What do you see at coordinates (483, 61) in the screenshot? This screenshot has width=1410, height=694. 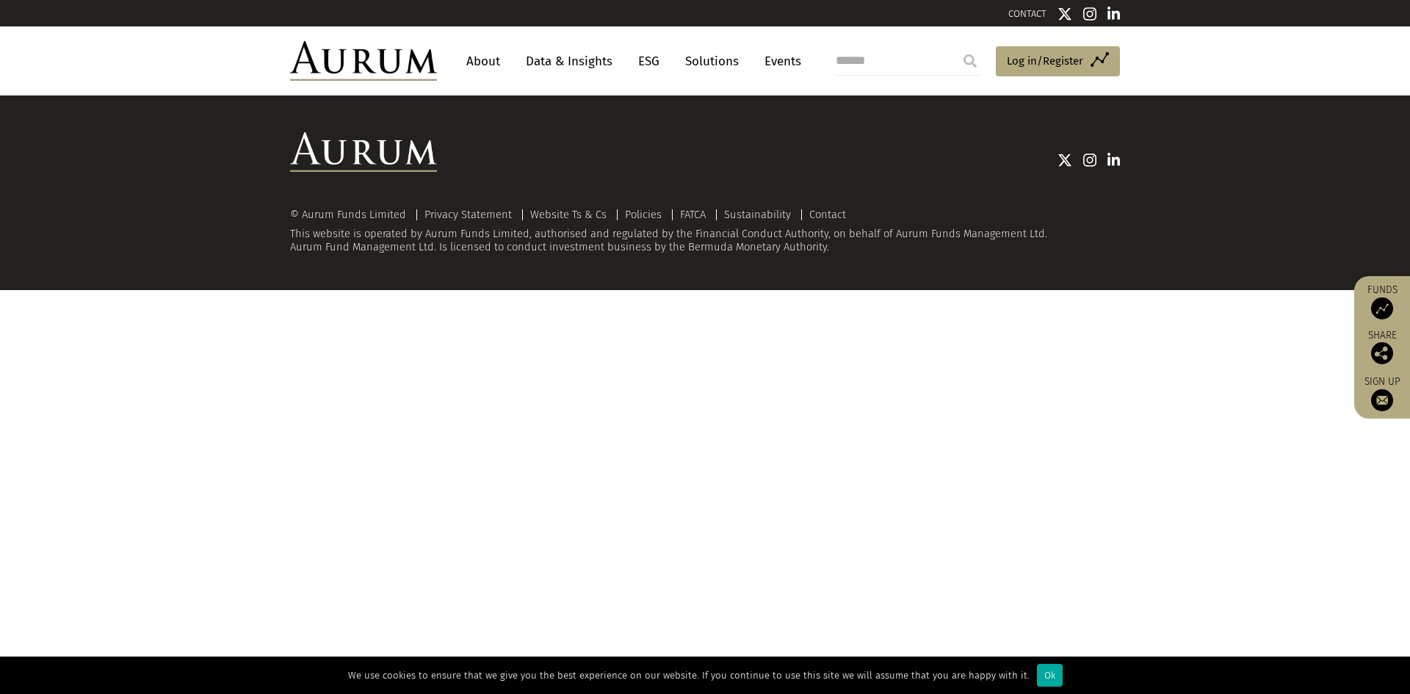 I see `a: About` at bounding box center [483, 61].